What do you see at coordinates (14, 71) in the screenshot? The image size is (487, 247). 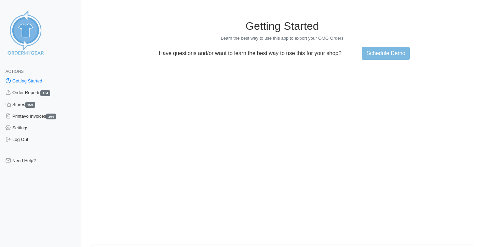 I see `span: Actions` at bounding box center [14, 71].